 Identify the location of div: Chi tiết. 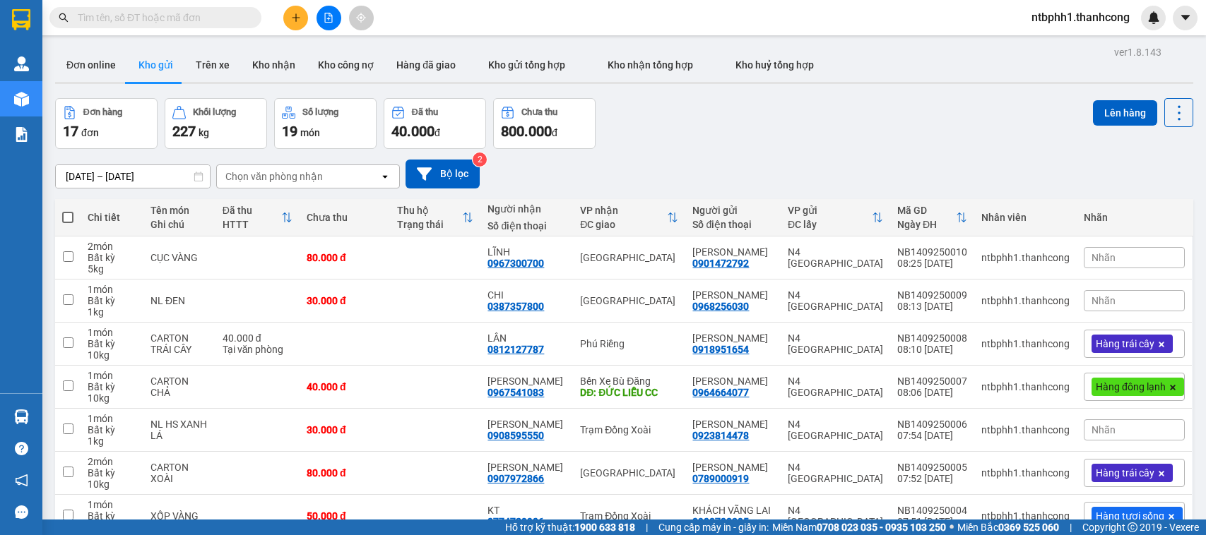
(112, 218).